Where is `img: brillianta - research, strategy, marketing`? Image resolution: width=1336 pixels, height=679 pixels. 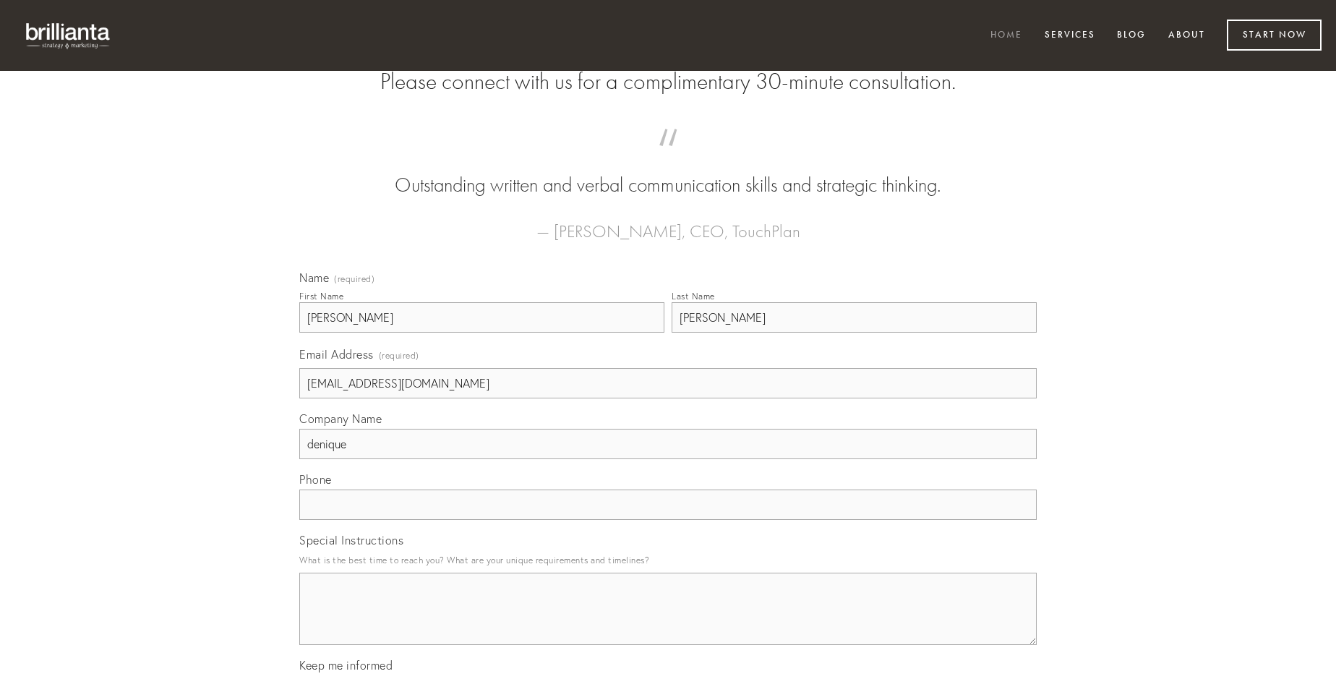
img: brillianta - research, strategy, marketing is located at coordinates (69, 35).